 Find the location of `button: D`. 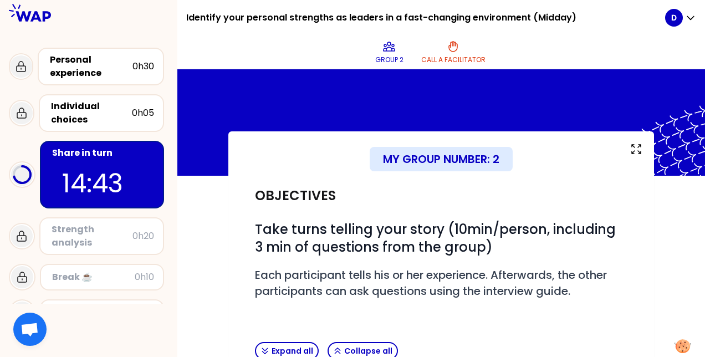

button: D is located at coordinates (681, 18).